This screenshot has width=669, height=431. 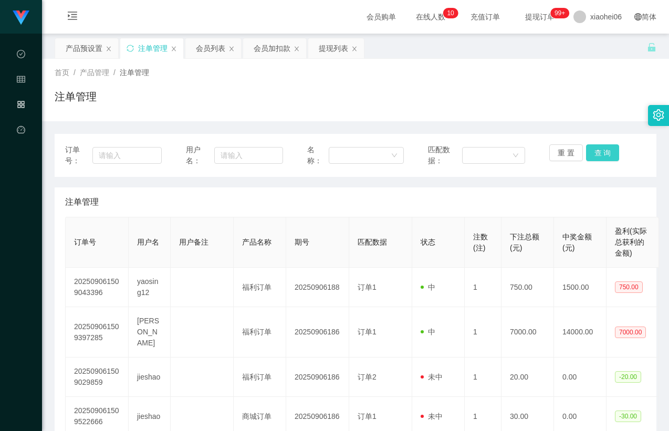 I want to click on span: 用户名, so click(x=148, y=242).